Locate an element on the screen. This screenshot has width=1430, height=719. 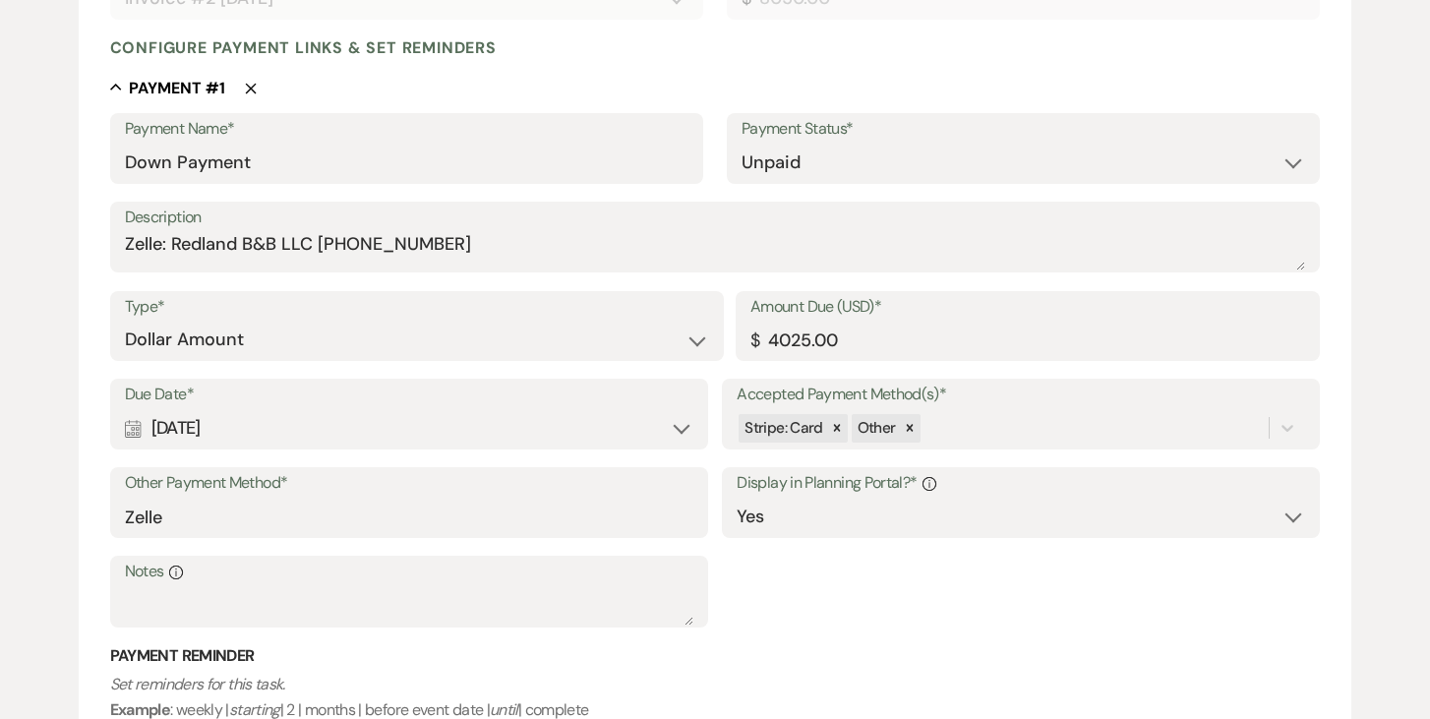
i: Set reminders for this task. is located at coordinates (198, 684).